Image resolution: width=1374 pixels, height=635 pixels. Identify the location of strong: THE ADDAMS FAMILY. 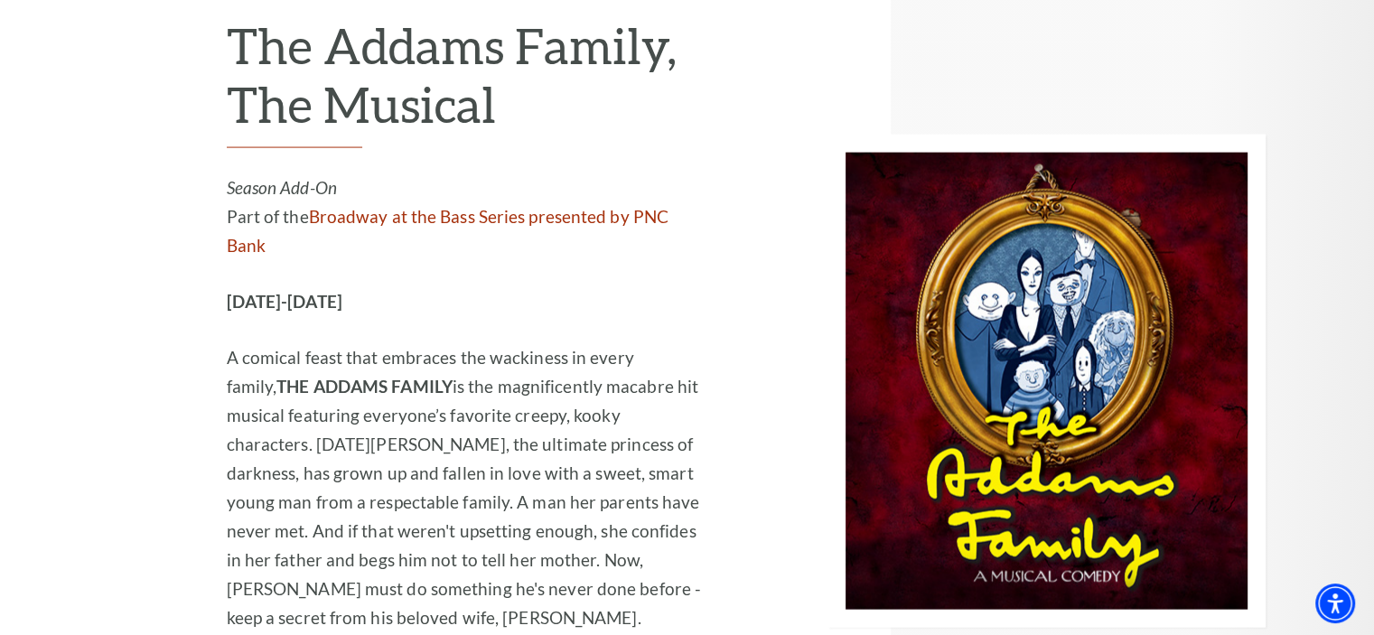
(364, 386).